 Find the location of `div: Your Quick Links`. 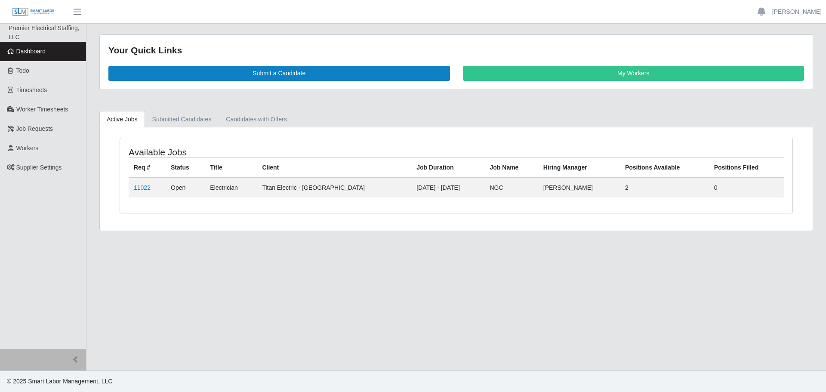

div: Your Quick Links is located at coordinates (456, 50).